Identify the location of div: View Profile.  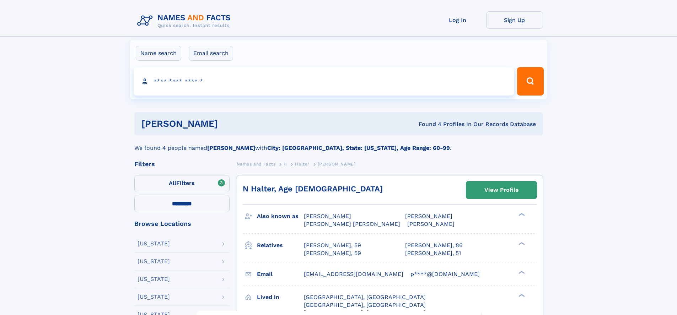
(501, 190).